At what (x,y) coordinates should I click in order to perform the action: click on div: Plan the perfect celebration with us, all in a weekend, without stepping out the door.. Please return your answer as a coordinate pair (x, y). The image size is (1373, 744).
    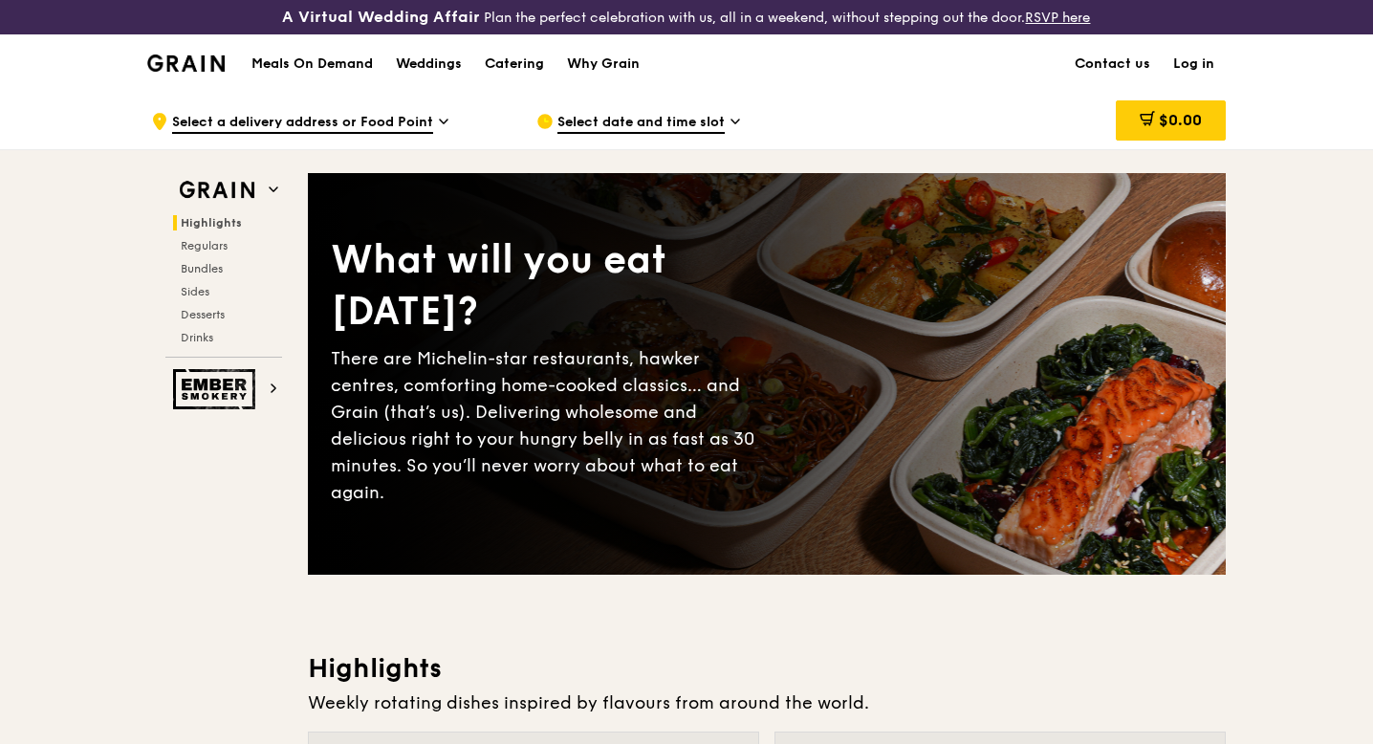
    Looking at the image, I should click on (685, 17).